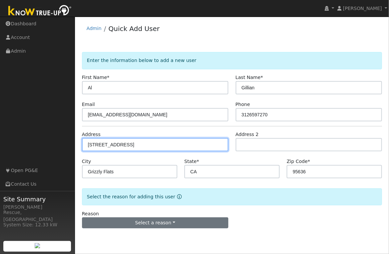  I want to click on label: Zip Code, so click(298, 161).